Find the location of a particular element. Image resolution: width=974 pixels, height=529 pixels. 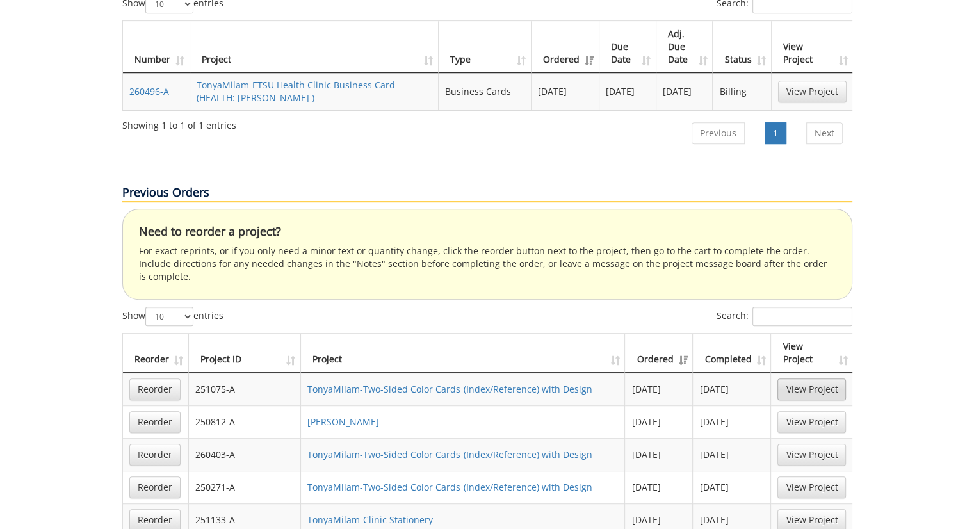

h4: Need to reorder a project? is located at coordinates (487, 232).